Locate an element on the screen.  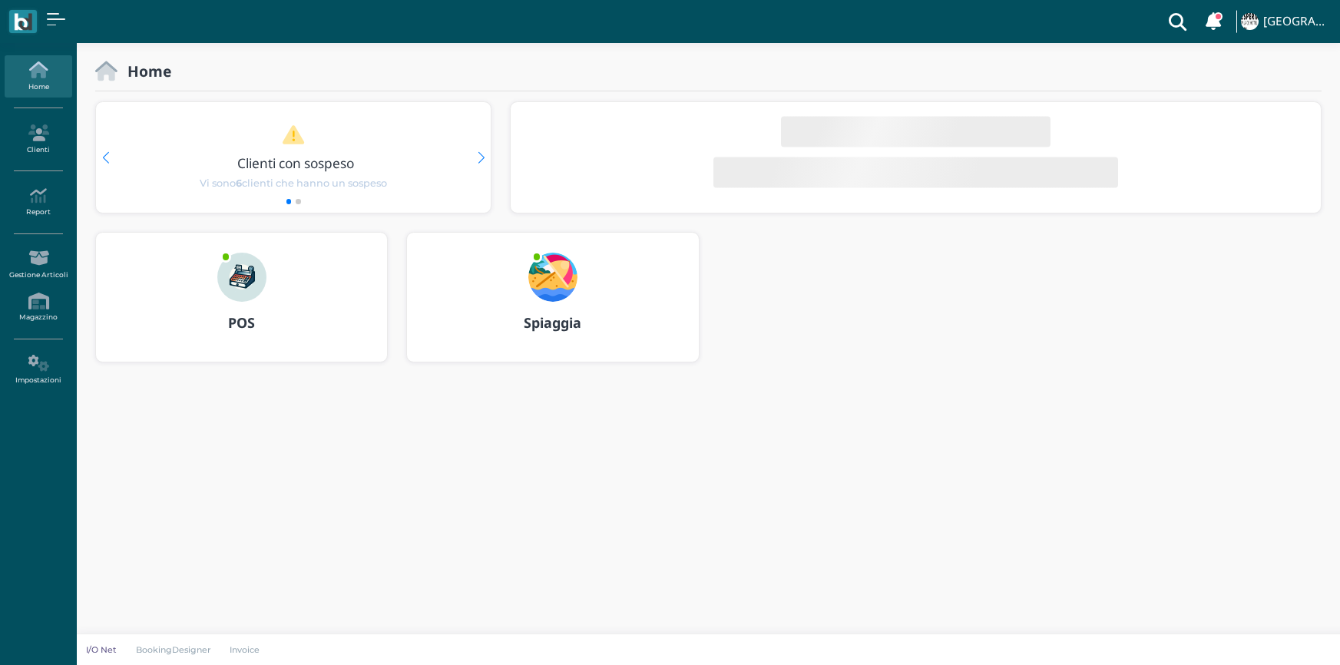
h3: Clienti con sospeso is located at coordinates (296, 163).